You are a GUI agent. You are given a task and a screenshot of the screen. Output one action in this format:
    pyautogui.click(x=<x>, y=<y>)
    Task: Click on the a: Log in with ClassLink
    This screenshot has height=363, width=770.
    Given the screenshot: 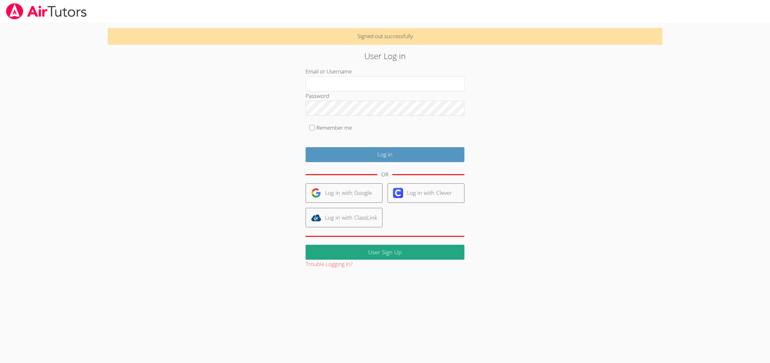 What is the action you would take?
    pyautogui.click(x=344, y=217)
    